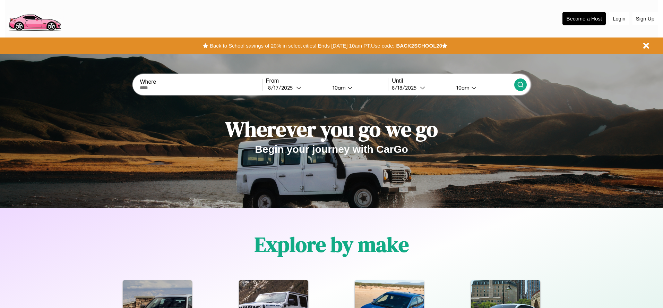  I want to click on button: Login, so click(619, 18).